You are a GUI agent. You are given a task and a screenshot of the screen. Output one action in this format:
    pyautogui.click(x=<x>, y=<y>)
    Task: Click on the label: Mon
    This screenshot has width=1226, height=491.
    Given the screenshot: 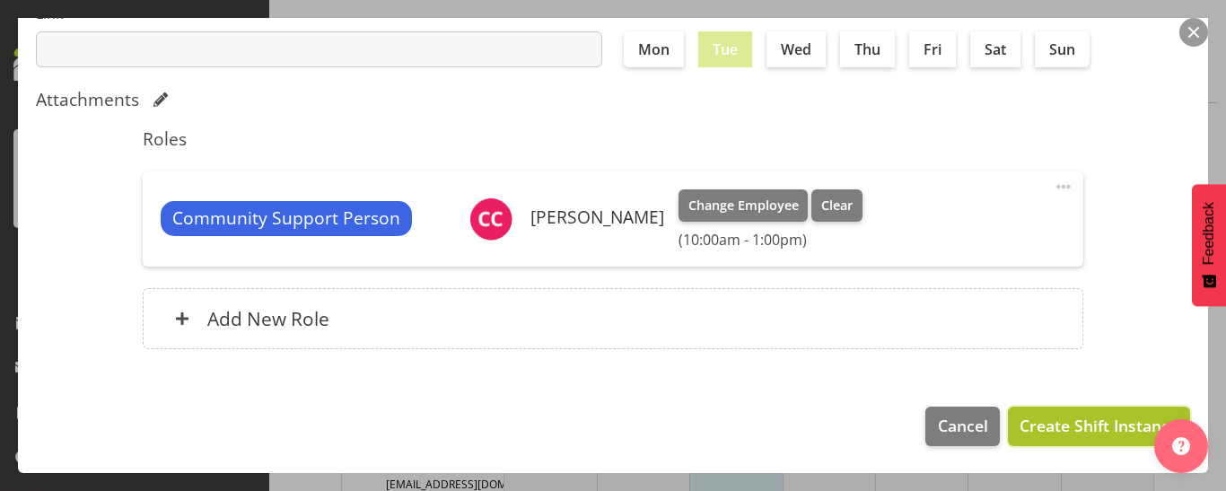 What is the action you would take?
    pyautogui.click(x=653, y=49)
    